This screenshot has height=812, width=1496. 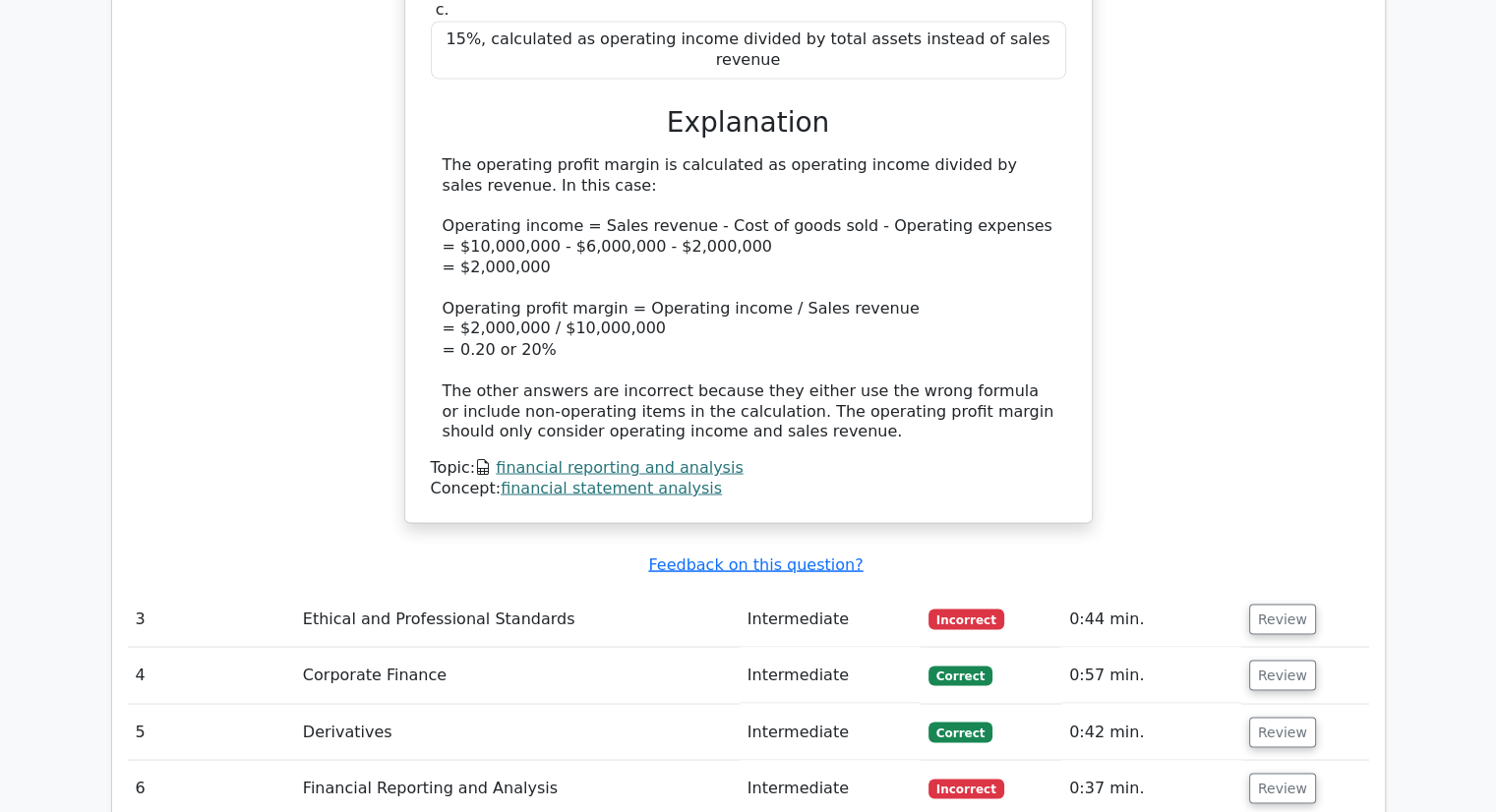 I want to click on td: Derivatives, so click(x=518, y=732).